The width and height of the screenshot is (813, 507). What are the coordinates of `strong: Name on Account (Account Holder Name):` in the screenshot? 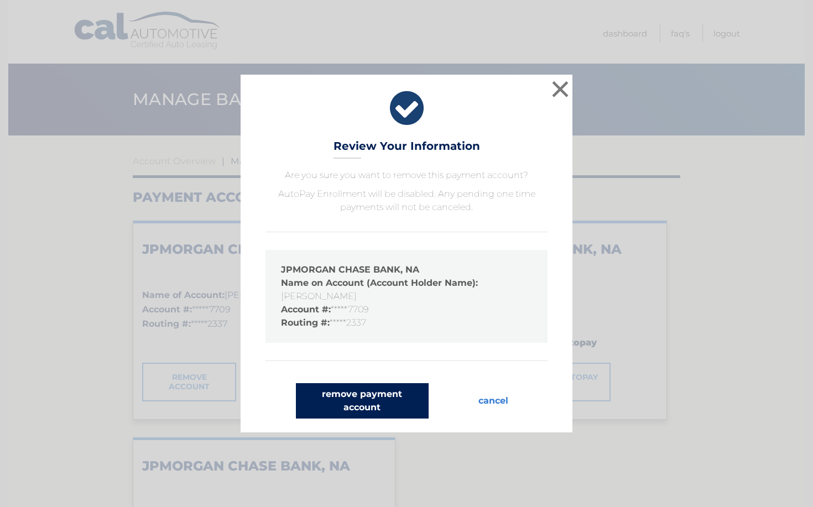 It's located at (379, 283).